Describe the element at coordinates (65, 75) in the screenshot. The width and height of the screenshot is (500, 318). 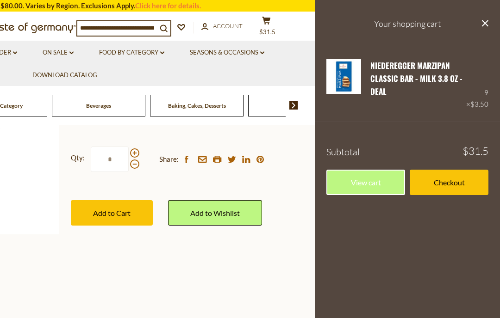
I see `a: Download Catalog` at that location.